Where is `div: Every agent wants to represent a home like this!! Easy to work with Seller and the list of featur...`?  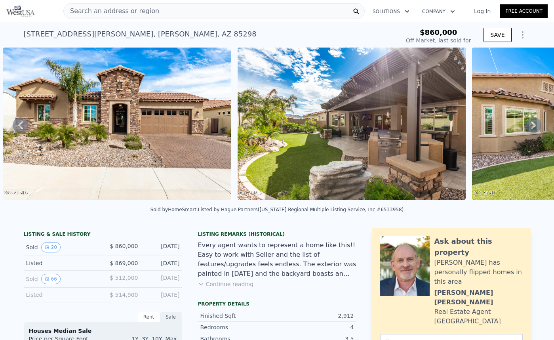
div: Every agent wants to represent a home like this!! Easy to work with Seller and the list of featur... is located at coordinates (277, 259).